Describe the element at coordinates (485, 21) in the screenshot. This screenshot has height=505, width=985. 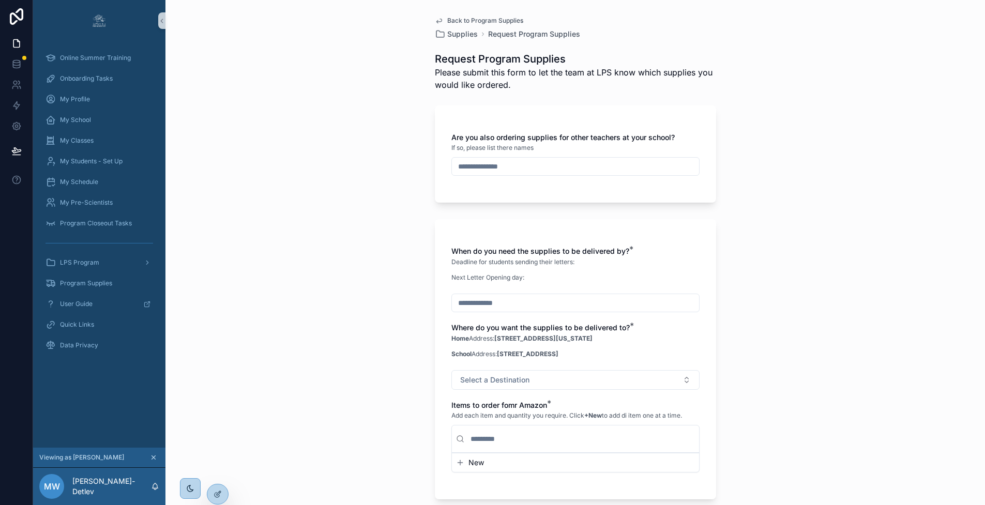
I see `span: Back to Program Supplies` at that location.